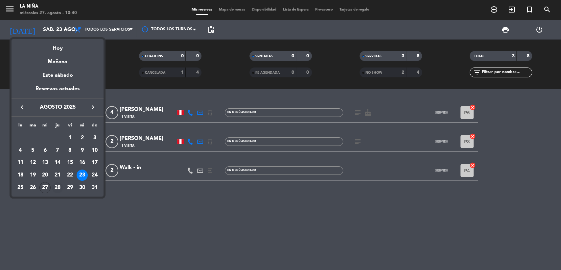  I want to click on td: 19 de agosto de 2025, so click(33, 175).